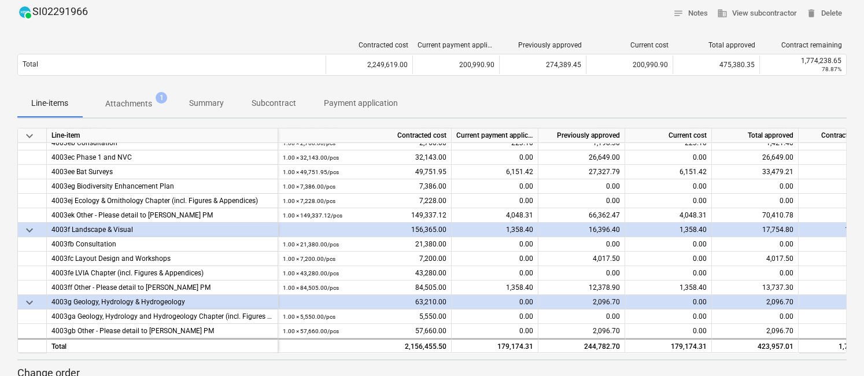  Describe the element at coordinates (835, 348) in the screenshot. I see `div: Chat Widget` at that location.